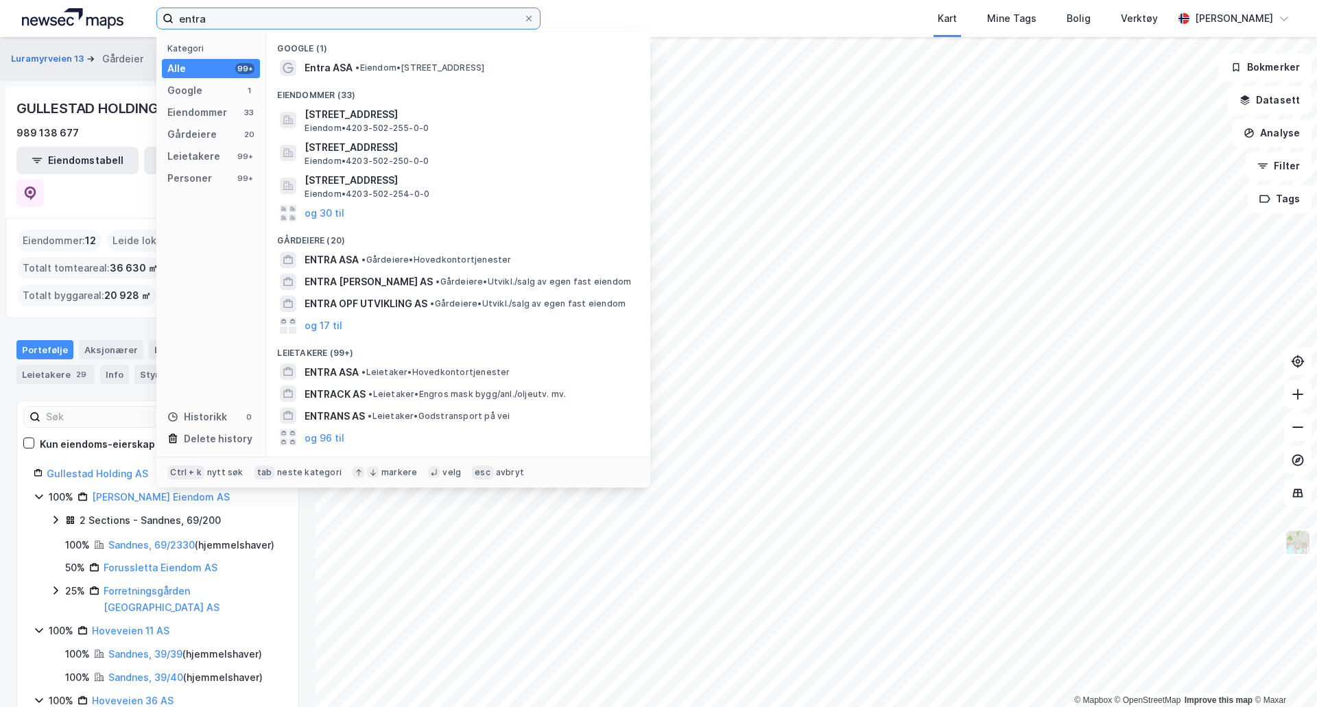  I want to click on button: og 30 til, so click(324, 213).